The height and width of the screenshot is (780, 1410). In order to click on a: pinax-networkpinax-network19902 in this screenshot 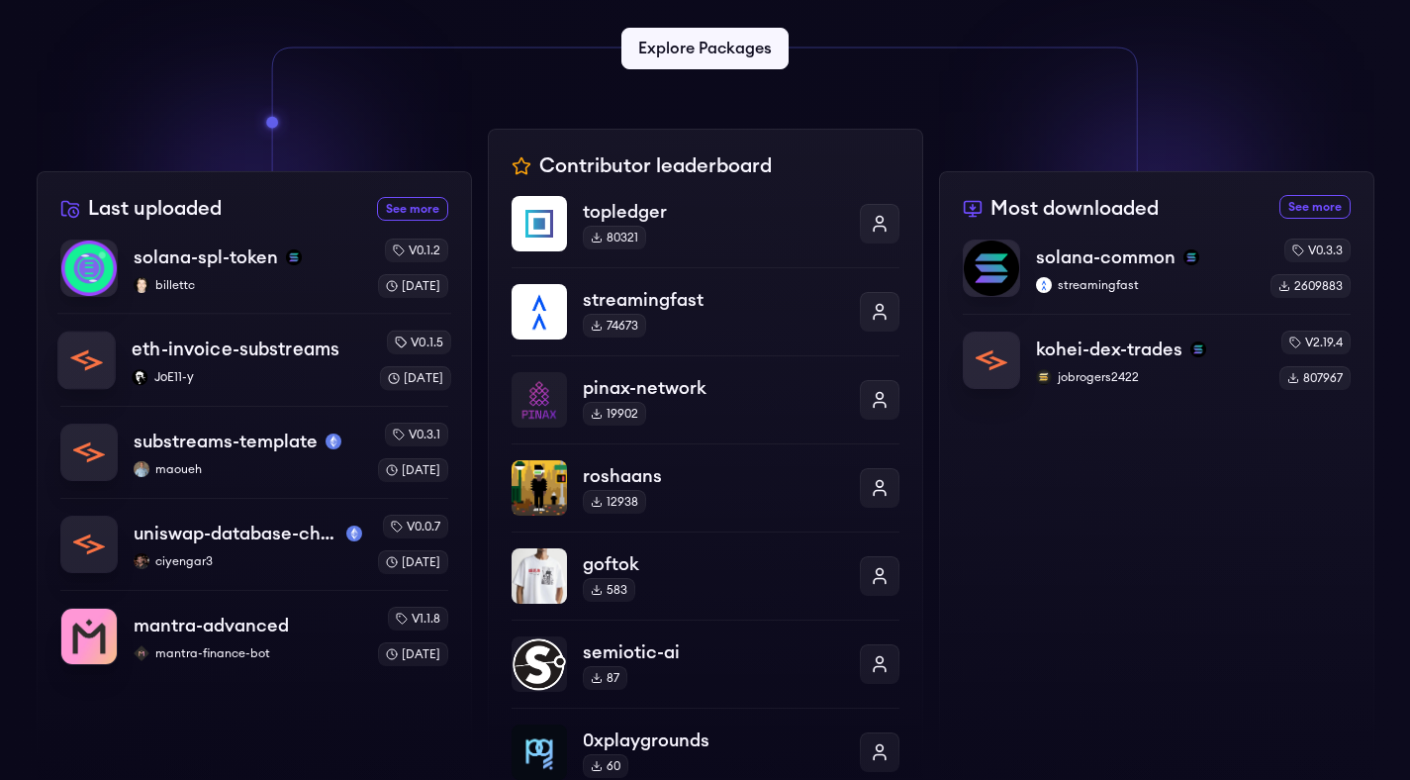, I will do `click(706, 399)`.